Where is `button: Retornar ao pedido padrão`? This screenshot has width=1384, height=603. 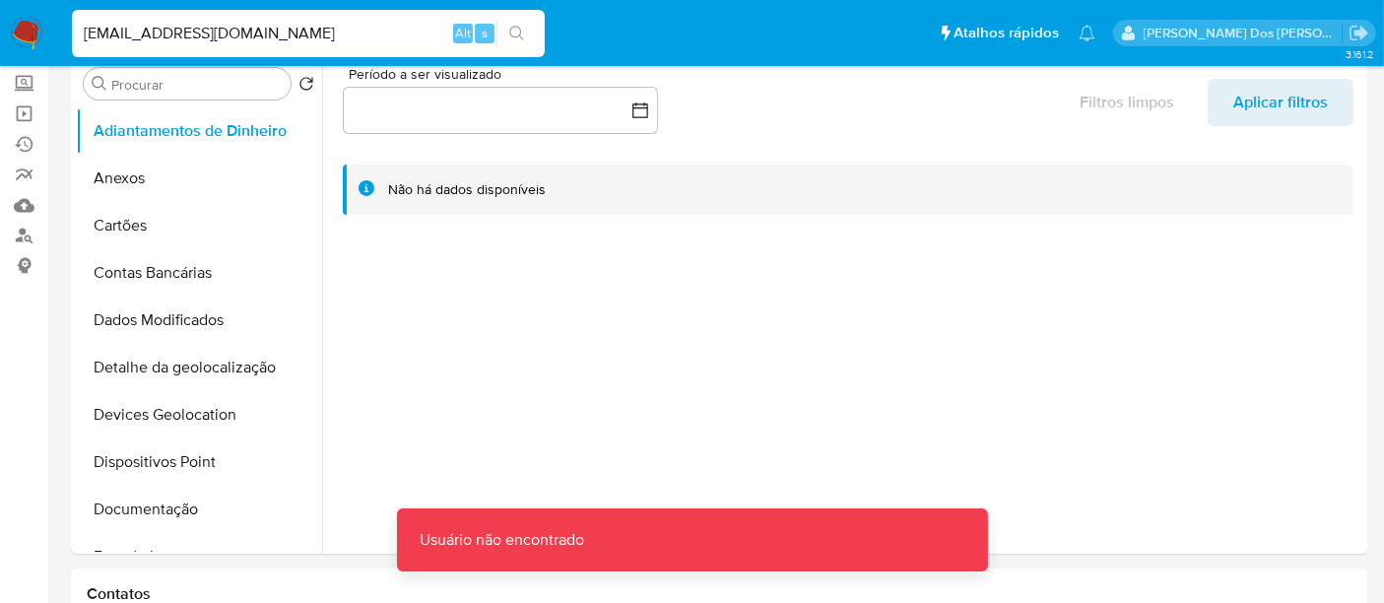
button: Retornar ao pedido padrão is located at coordinates (306, 87).